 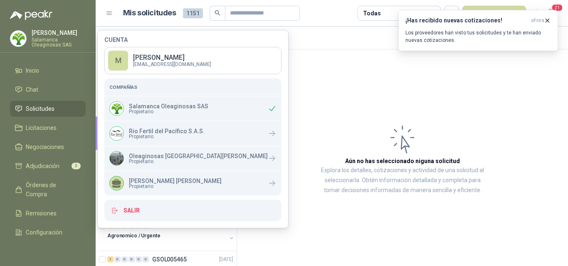 What do you see at coordinates (42, 166) in the screenshot?
I see `span: Adjudicación` at bounding box center [42, 166].